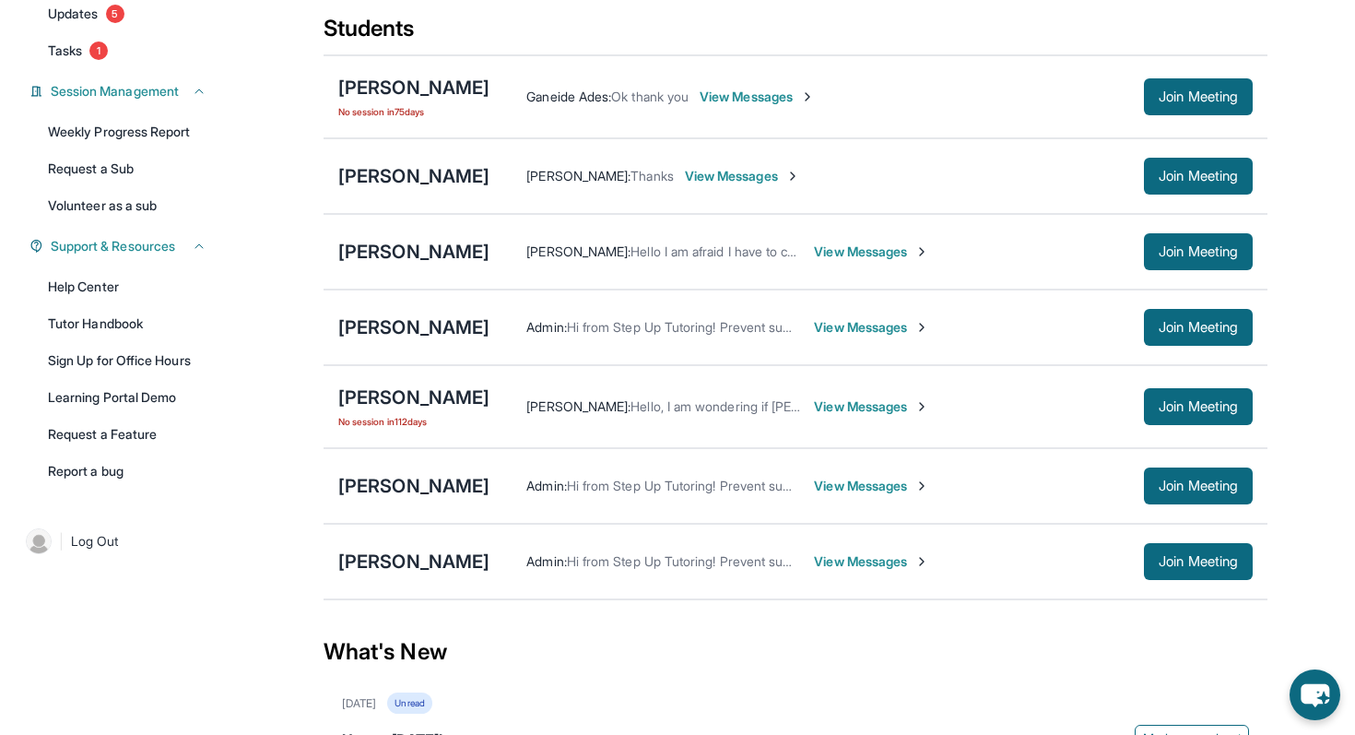  What do you see at coordinates (127, 287) in the screenshot?
I see `a: Help Center` at bounding box center [127, 287].